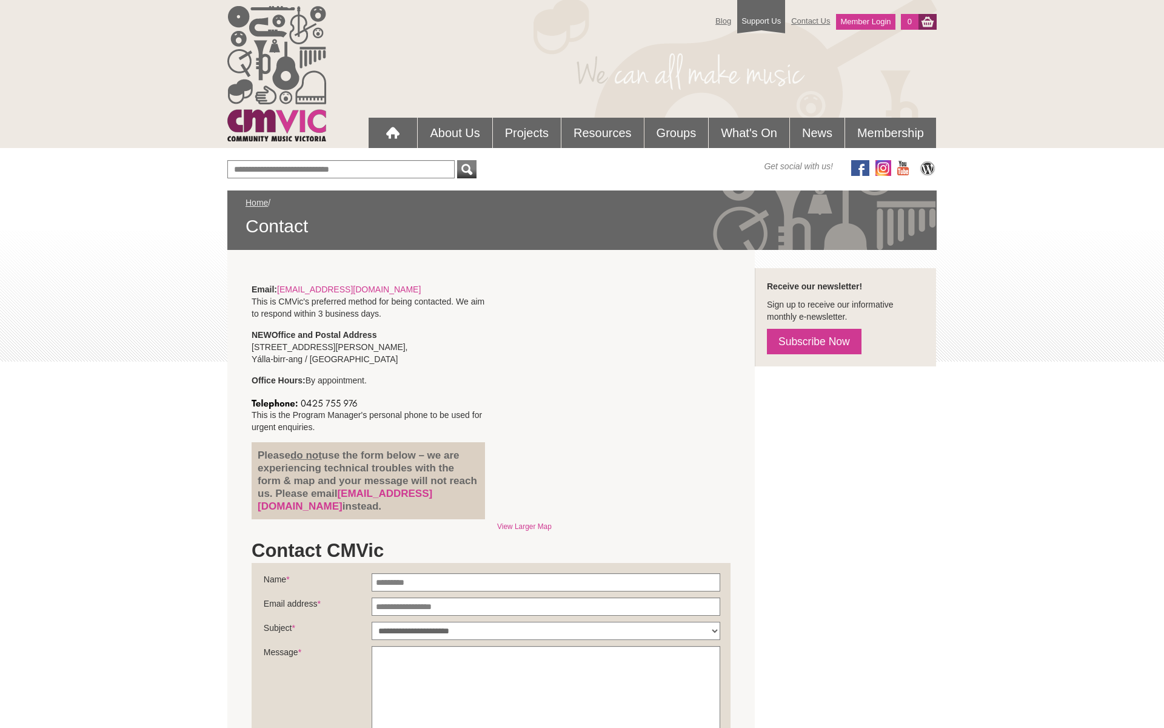 This screenshot has height=728, width=1164. Describe the element at coordinates (811, 21) in the screenshot. I see `a: Contact Us` at that location.